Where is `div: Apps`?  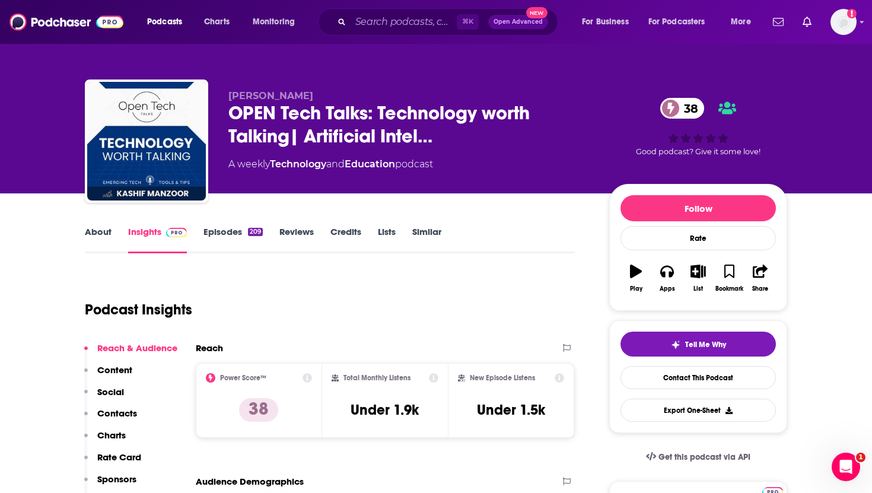 div: Apps is located at coordinates (668, 289).